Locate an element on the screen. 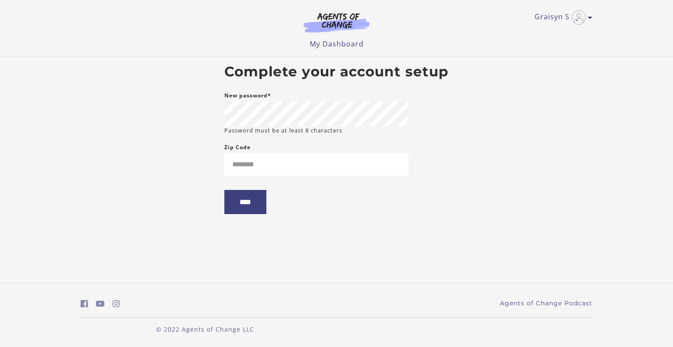 This screenshot has width=673, height=347. a: https://www.facebook.com/groups/aswbtestprep (Open in a new window) is located at coordinates (84, 303).